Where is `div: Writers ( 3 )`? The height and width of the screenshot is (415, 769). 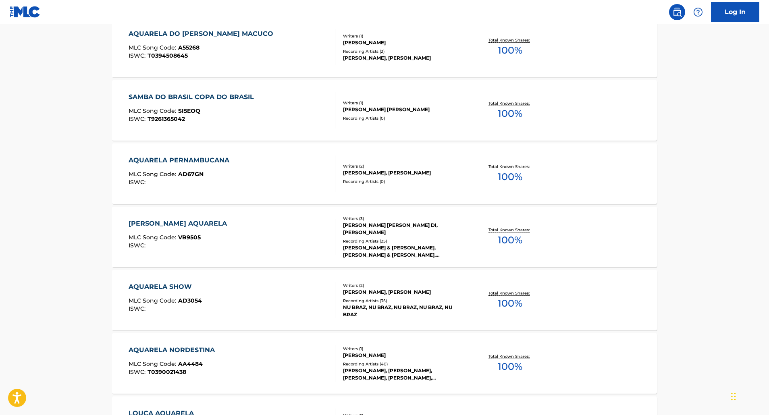 div: Writers ( 3 ) is located at coordinates (404, 218).